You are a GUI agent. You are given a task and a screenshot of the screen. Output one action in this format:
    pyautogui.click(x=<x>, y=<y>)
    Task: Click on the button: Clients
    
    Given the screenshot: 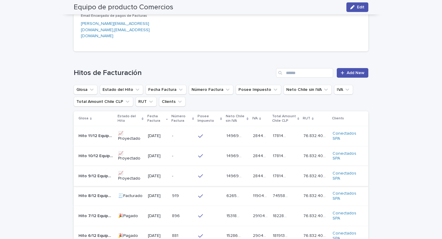 What is the action you would take?
    pyautogui.click(x=172, y=102)
    